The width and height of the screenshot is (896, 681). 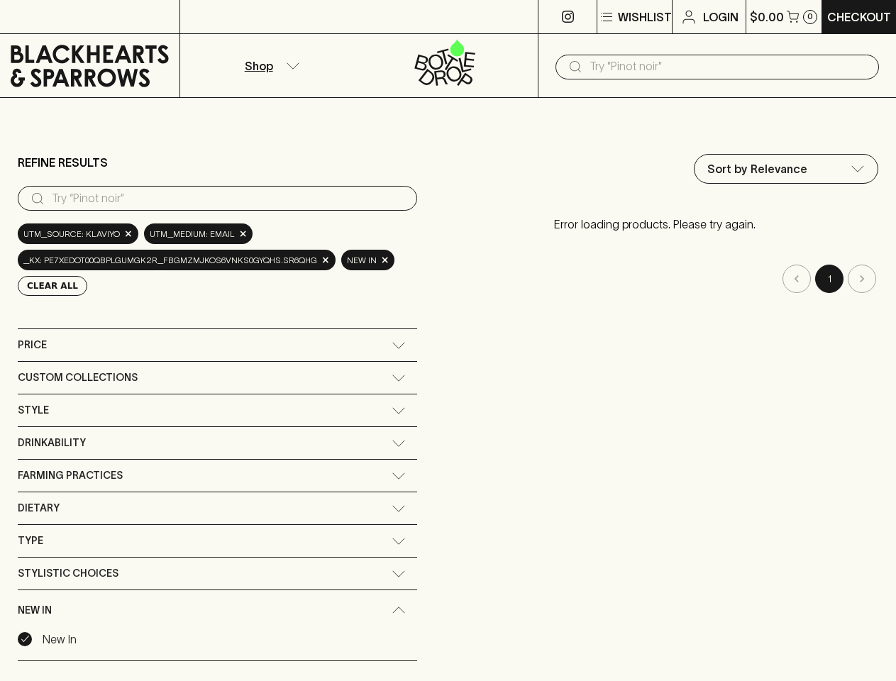 What do you see at coordinates (33, 410) in the screenshot?
I see `span: Style` at bounding box center [33, 410].